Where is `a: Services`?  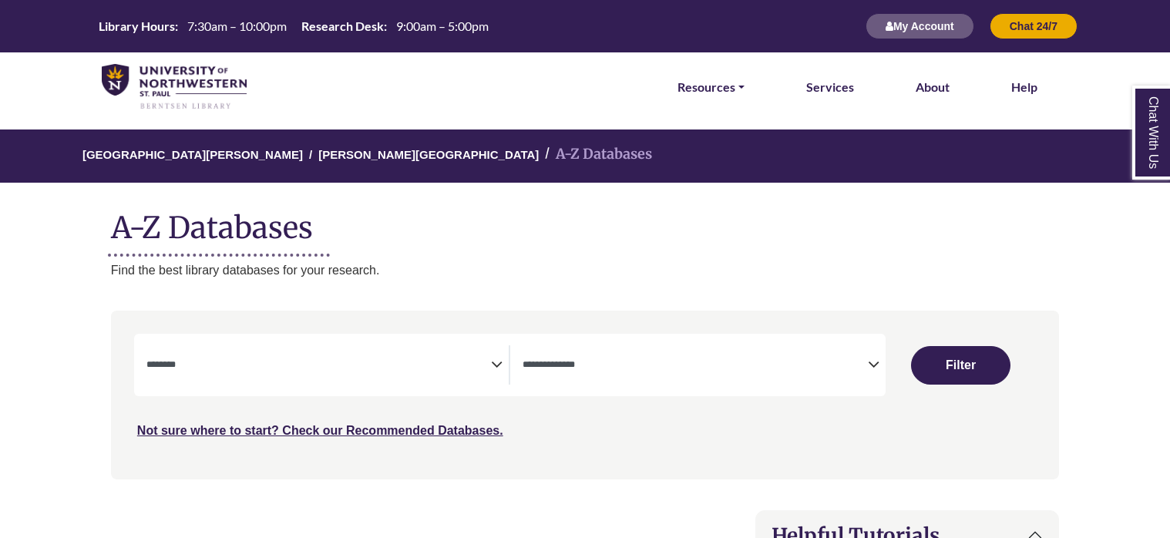
a: Services is located at coordinates (830, 87).